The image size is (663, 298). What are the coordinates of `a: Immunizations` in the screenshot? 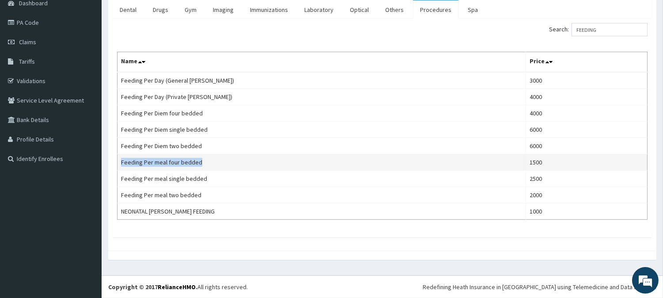 It's located at (269, 10).